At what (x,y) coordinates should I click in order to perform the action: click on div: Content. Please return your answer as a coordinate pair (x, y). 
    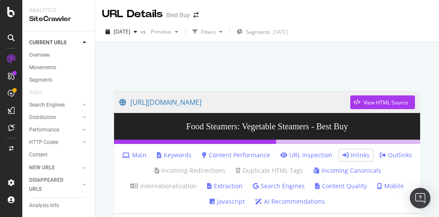
    Looking at the image, I should click on (38, 154).